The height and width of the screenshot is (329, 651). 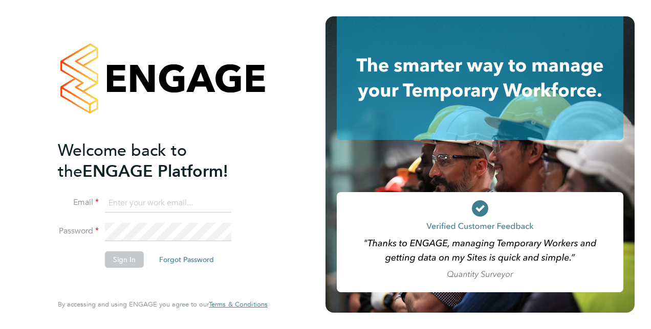 What do you see at coordinates (238, 304) in the screenshot?
I see `span: Terms & Conditions` at bounding box center [238, 304].